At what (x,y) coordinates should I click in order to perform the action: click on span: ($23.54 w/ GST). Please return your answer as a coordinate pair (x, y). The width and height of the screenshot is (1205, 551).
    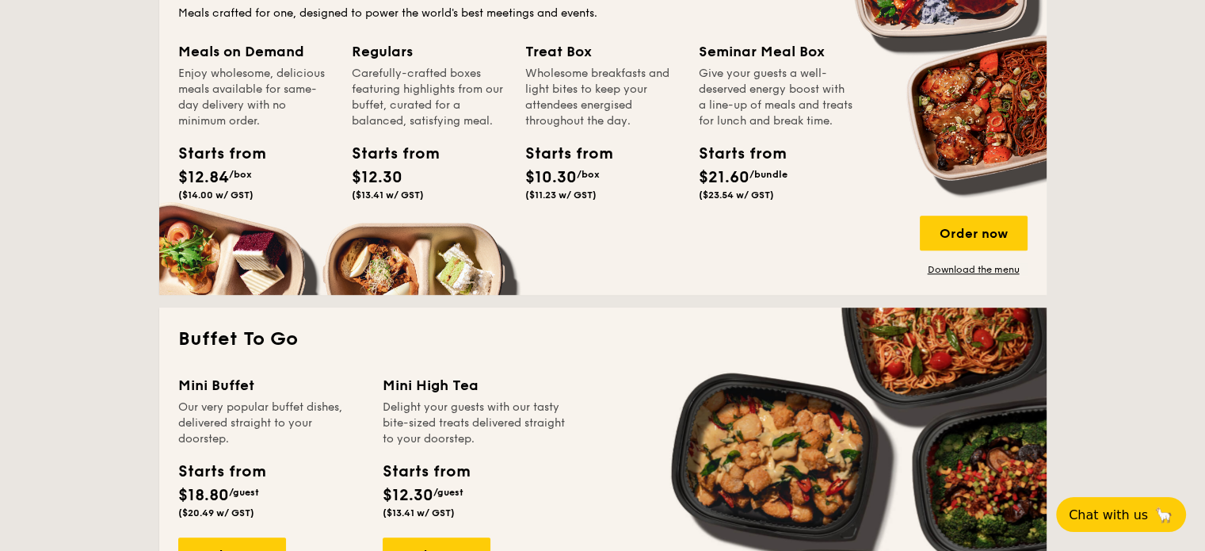
    Looking at the image, I should click on (736, 195).